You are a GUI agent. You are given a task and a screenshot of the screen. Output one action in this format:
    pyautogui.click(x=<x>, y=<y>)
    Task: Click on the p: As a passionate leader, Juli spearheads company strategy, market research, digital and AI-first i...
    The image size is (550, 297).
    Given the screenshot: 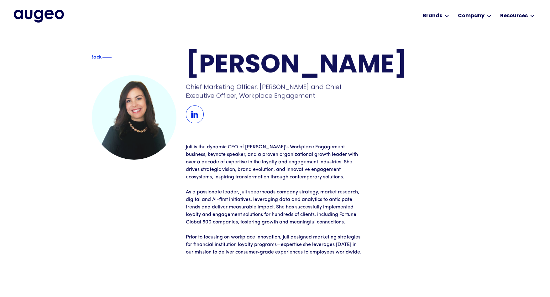 What is the action you would take?
    pyautogui.click(x=275, y=207)
    